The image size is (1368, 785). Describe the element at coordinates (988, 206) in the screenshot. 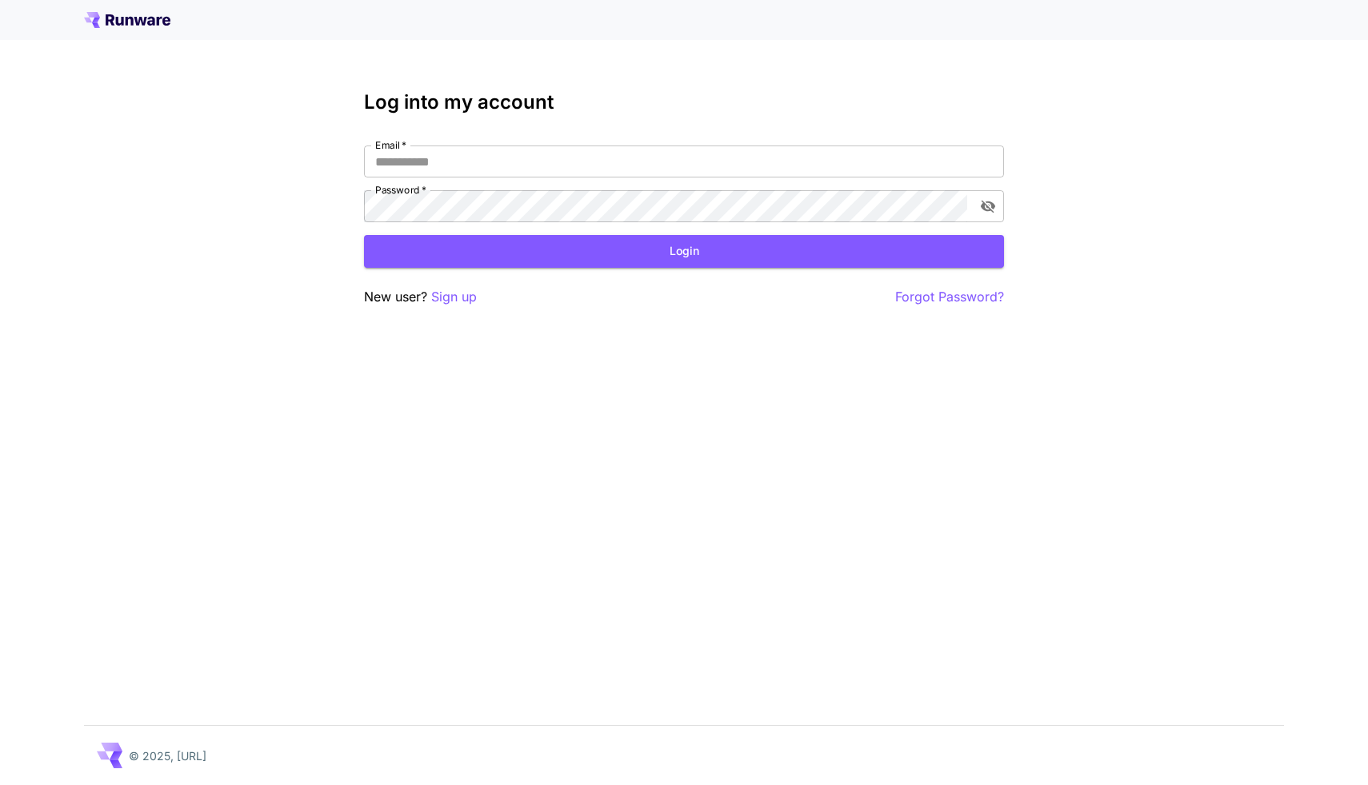

I see `button: toggle password visibility` at that location.